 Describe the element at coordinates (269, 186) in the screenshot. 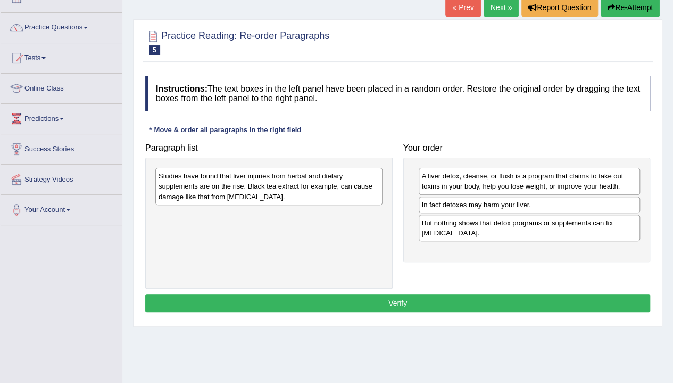

I see `div: Studies have found that liver injuries from herbal and dietary supplements are on the rise. Black...` at that location.